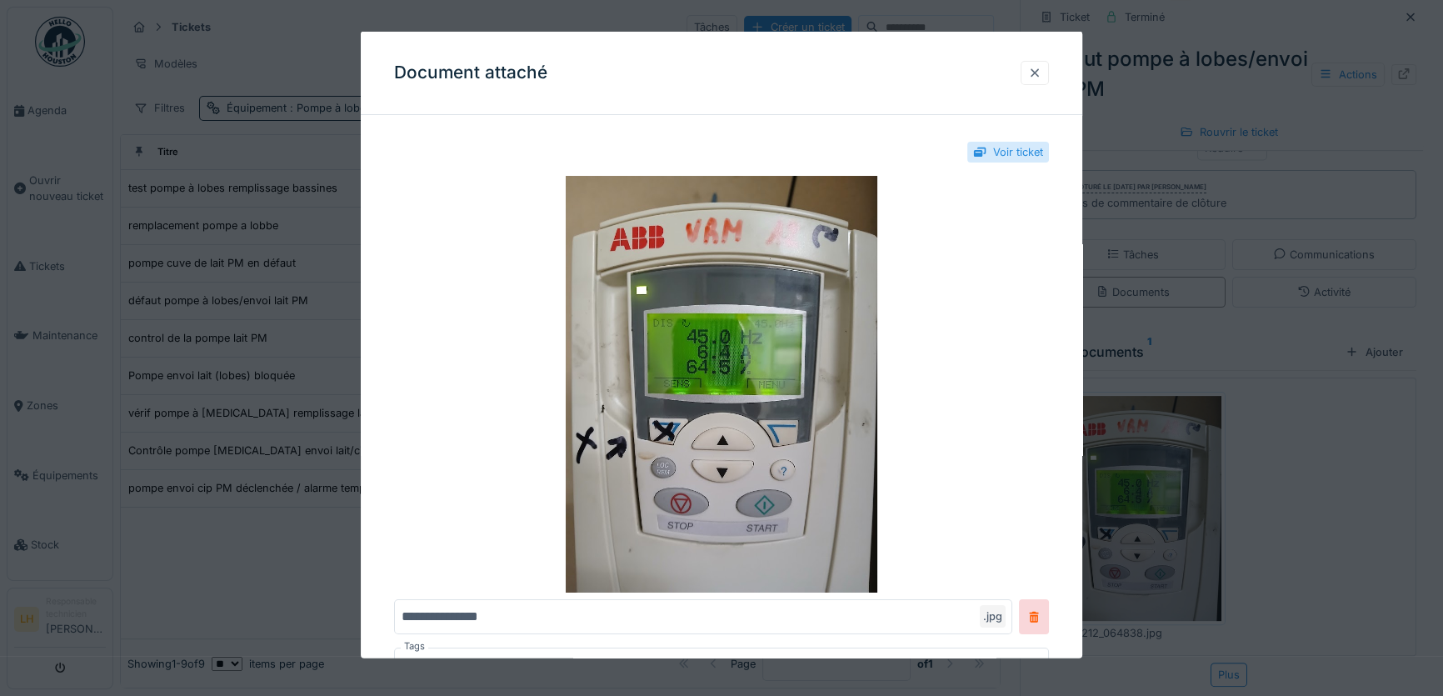 This screenshot has height=696, width=1443. I want to click on img: cd9ad866-cc80-4249-92de-e9fc10a9704c-20250212_064838.jpg, so click(722, 384).